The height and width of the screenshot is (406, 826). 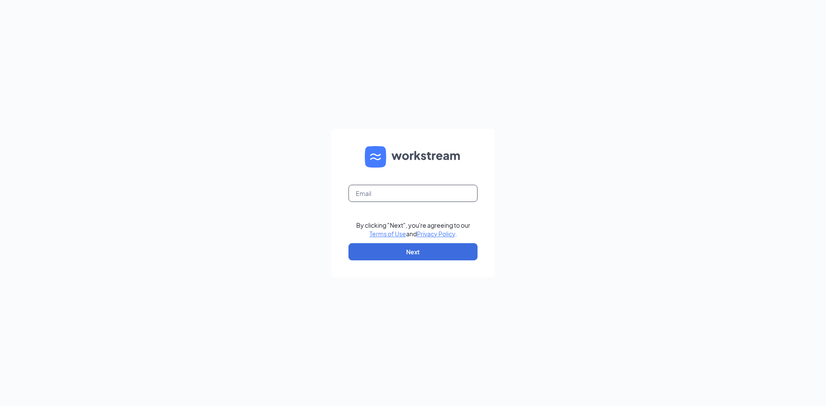 What do you see at coordinates (413, 193) in the screenshot?
I see `input: Email` at bounding box center [413, 193].